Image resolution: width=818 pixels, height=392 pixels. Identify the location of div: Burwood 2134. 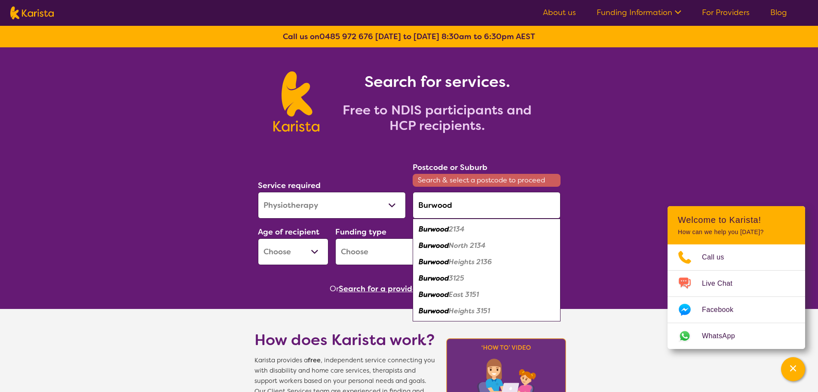
(487, 229).